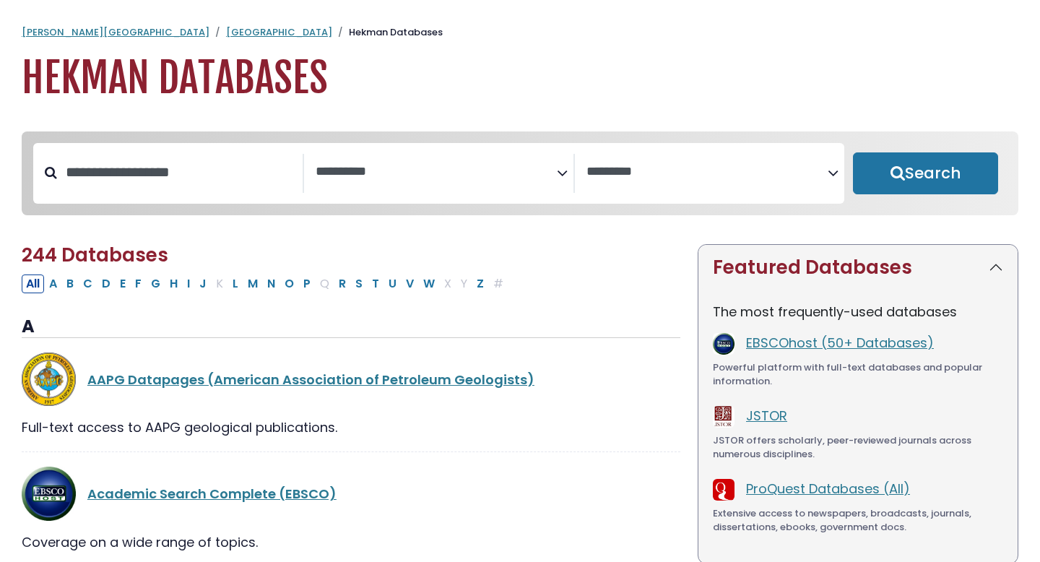 Image resolution: width=1040 pixels, height=562 pixels. I want to click on button: Filter Results W, so click(429, 284).